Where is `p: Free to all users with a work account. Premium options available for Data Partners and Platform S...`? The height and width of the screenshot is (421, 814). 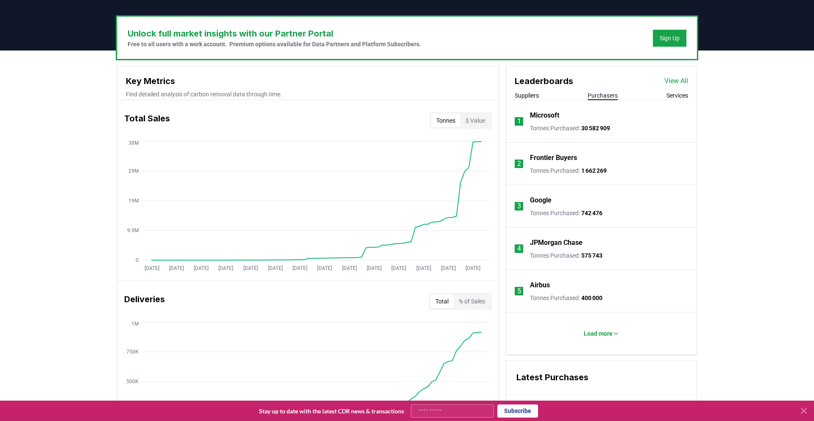 p: Free to all users with a work account. Premium options available for Data Partners and Platform S... is located at coordinates (274, 44).